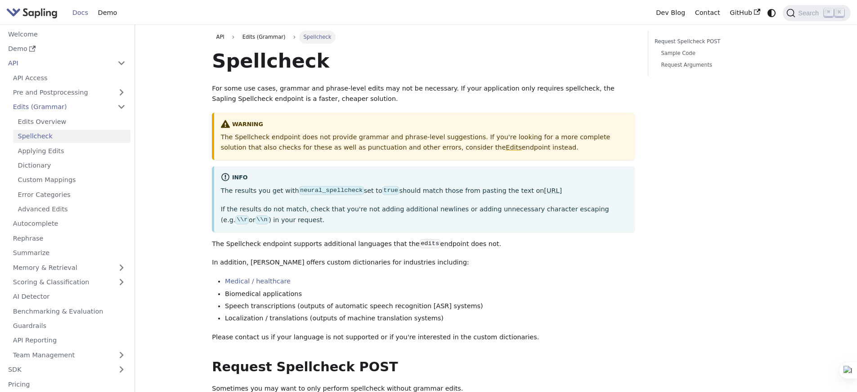 Image resolution: width=857 pixels, height=392 pixels. I want to click on a: Rephrase, so click(69, 238).